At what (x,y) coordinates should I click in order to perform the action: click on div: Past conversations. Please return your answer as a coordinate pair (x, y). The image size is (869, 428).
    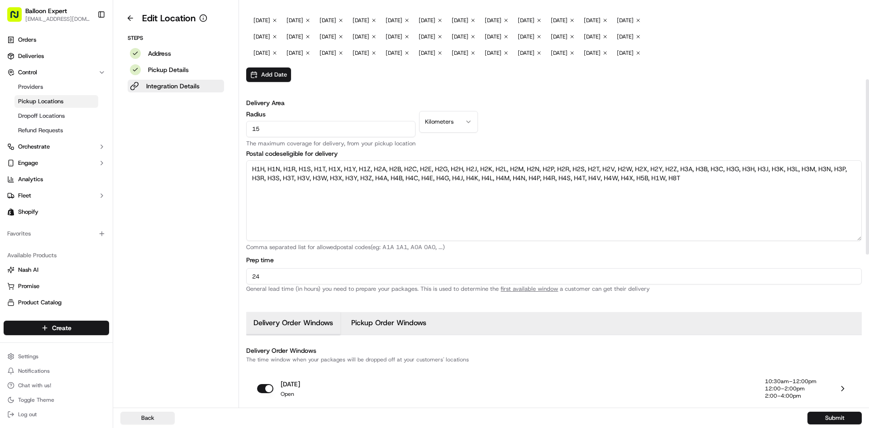
    Looking at the image, I should click on (35, 121).